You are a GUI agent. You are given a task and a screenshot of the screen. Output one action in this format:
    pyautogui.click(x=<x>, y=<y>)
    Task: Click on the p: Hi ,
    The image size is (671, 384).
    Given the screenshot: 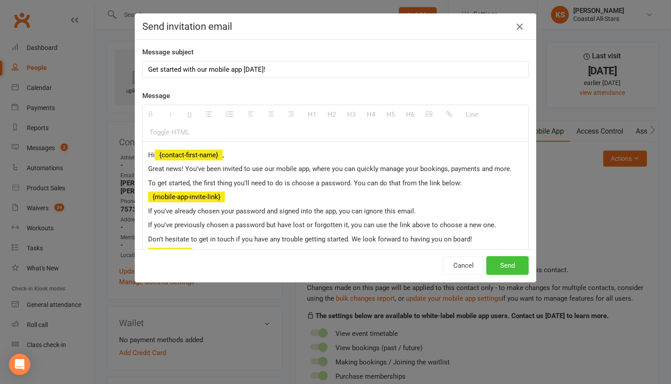 What is the action you would take?
    pyautogui.click(x=335, y=155)
    